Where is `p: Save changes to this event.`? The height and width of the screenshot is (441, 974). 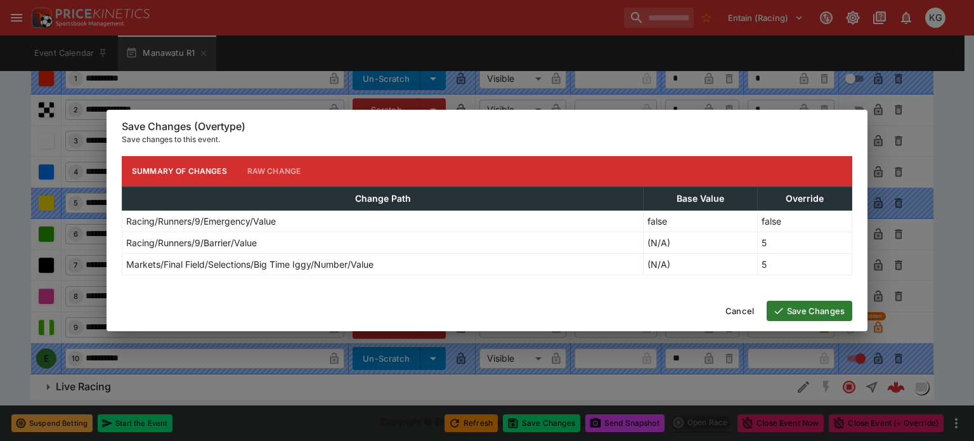 p: Save changes to this event. is located at coordinates (487, 139).